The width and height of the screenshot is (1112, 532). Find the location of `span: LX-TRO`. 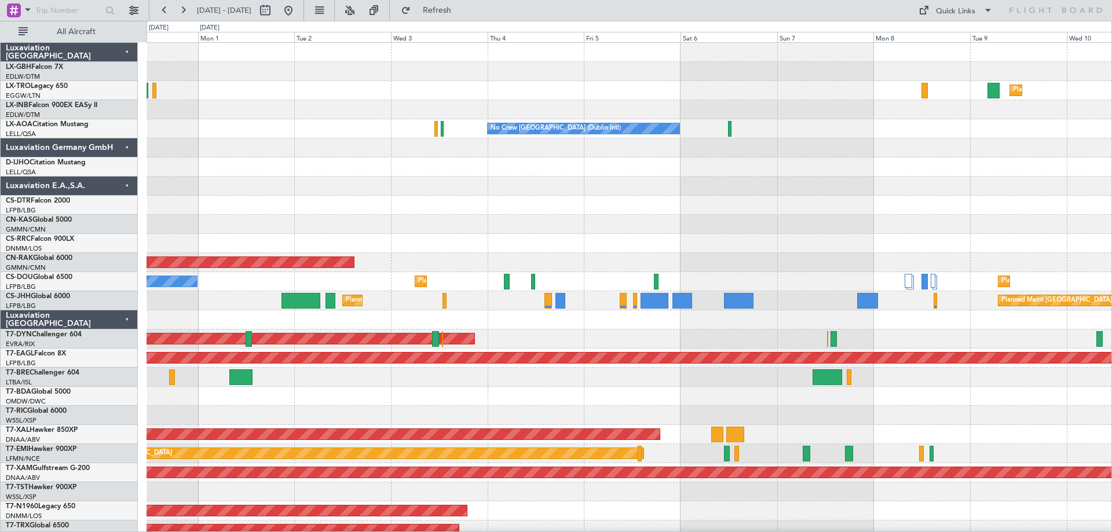

span: LX-TRO is located at coordinates (18, 86).